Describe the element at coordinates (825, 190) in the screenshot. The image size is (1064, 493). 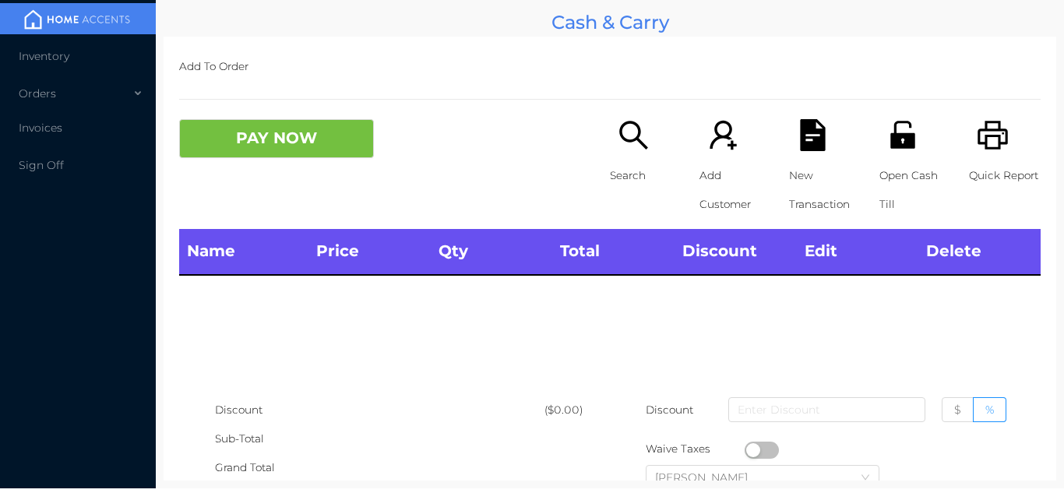
I see `p: New Transaction` at that location.